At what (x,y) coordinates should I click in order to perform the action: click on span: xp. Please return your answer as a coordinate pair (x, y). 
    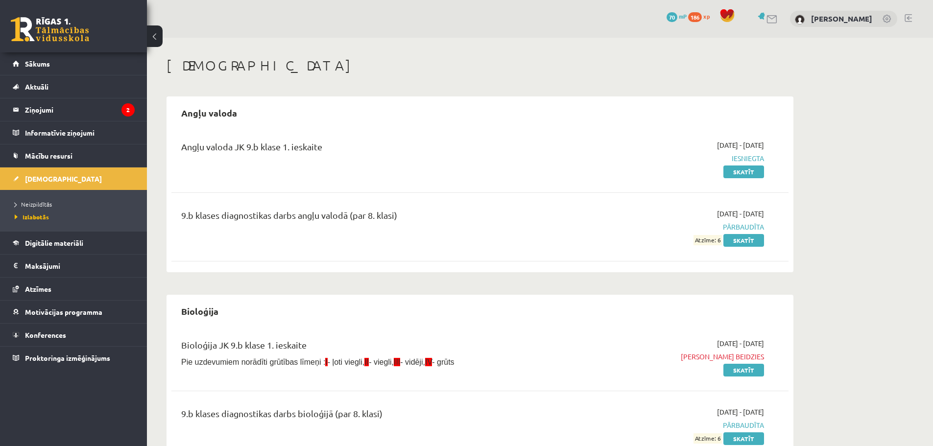
    Looking at the image, I should click on (706, 16).